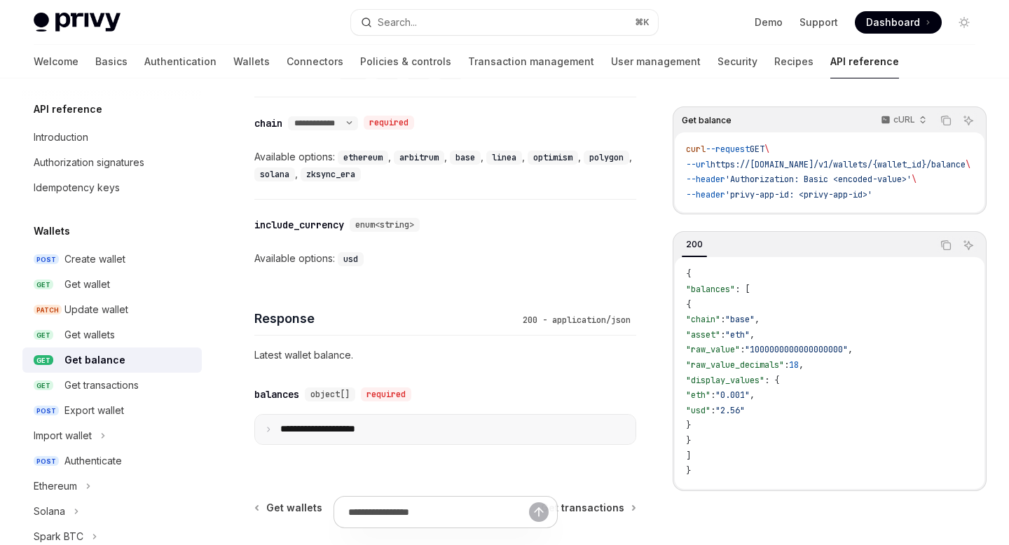 The image size is (1009, 545). I want to click on div: Solana, so click(49, 512).